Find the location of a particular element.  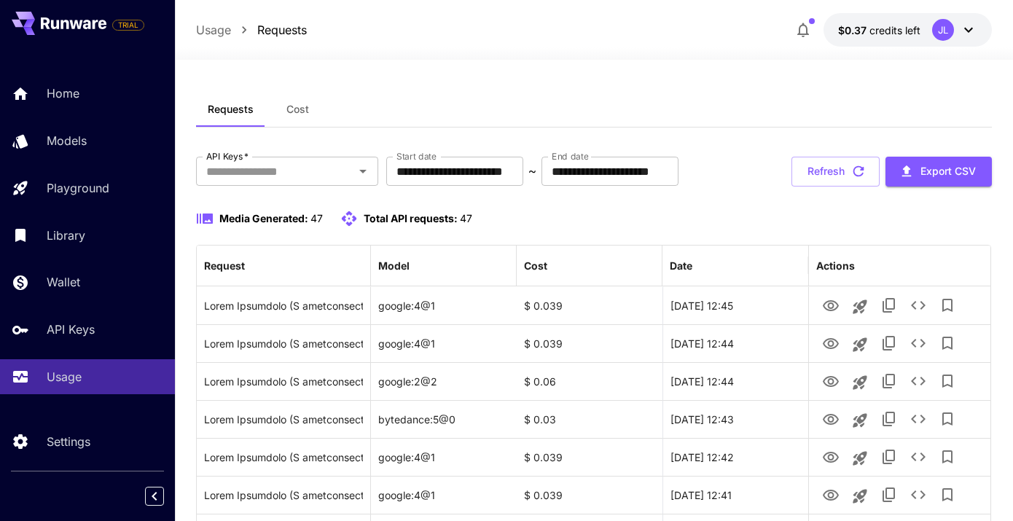

label: End date is located at coordinates (570, 156).